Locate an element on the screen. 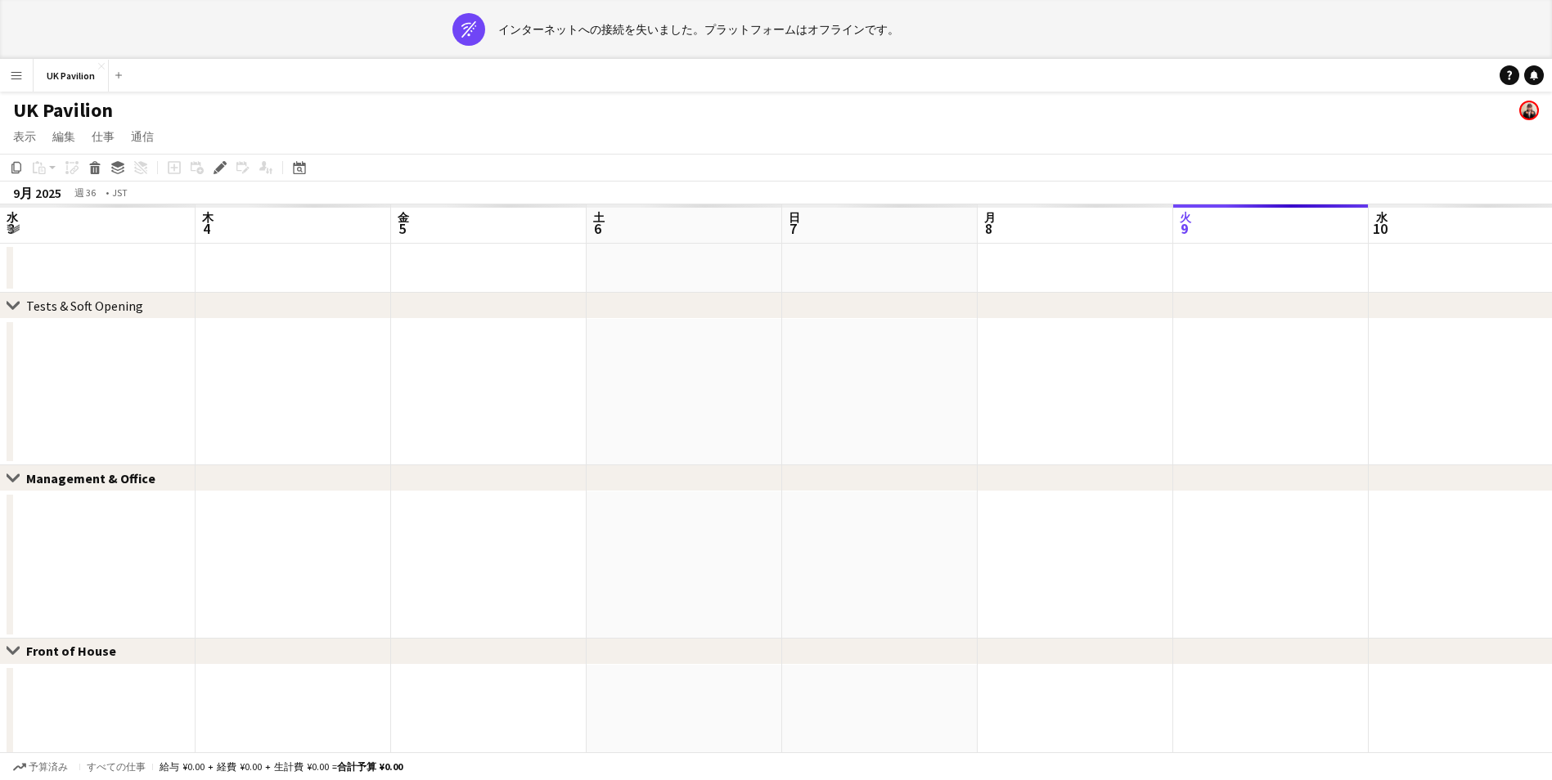 The height and width of the screenshot is (780, 1552). a: 表示 is located at coordinates (25, 137).